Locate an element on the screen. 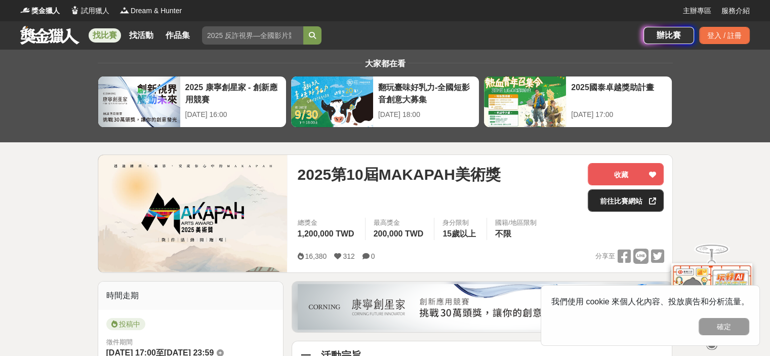 Image resolution: width=770 pixels, height=356 pixels. span: 不限 is located at coordinates (503, 233).